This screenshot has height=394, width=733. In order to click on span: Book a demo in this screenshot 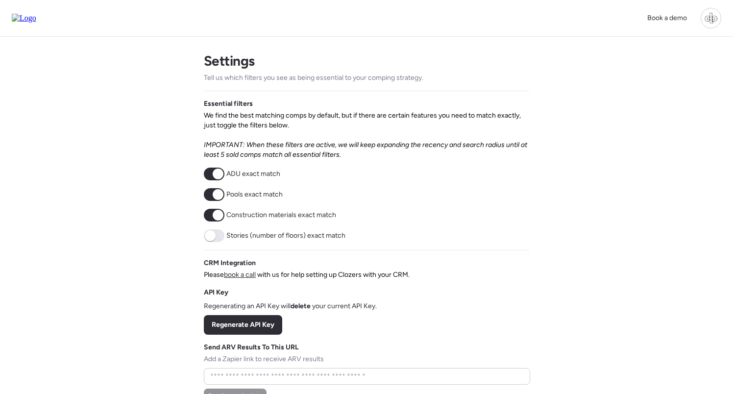, I will do `click(667, 18)`.